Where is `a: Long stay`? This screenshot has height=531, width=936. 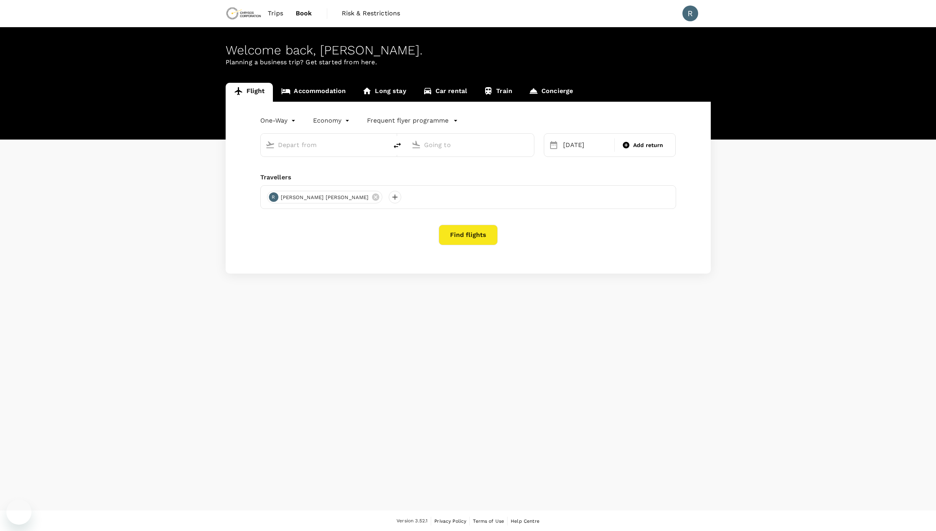 a: Long stay is located at coordinates (384, 92).